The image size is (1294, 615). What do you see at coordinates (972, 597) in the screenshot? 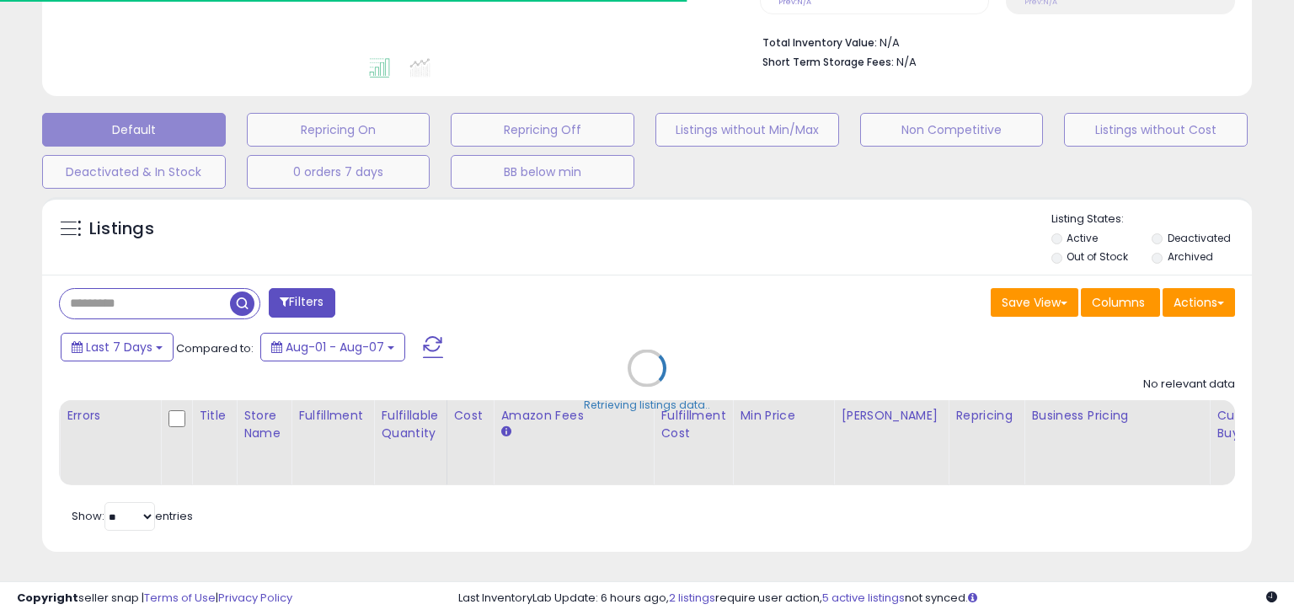
I see `i: Click here to read more about un-synced listings.` at bounding box center [972, 597].